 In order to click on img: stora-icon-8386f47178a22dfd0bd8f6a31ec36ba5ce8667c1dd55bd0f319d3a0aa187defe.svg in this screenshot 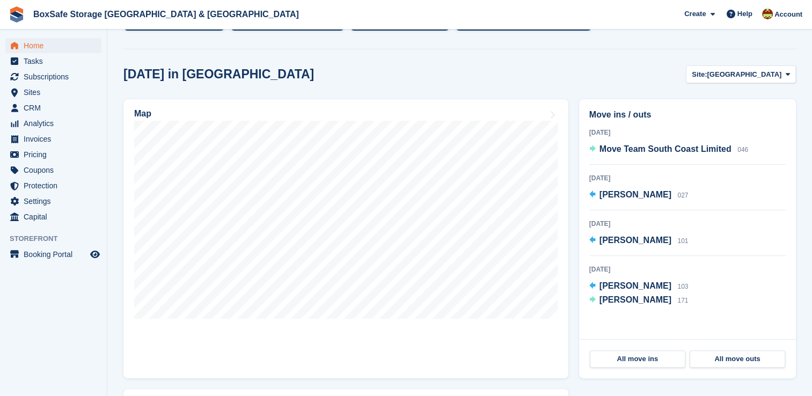, I will do `click(17, 14)`.